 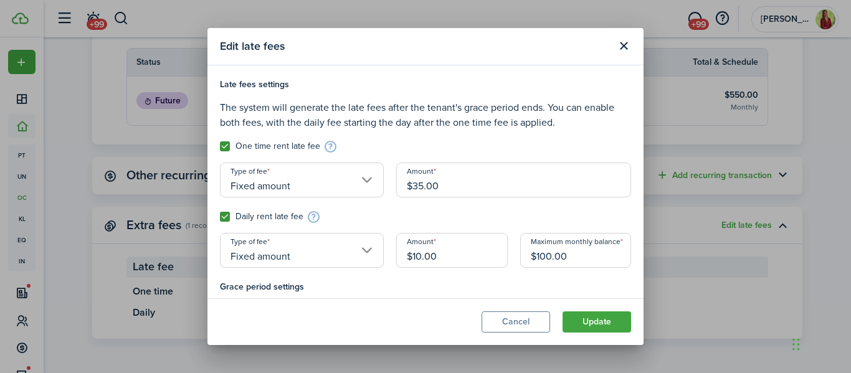 I want to click on button: Close modal, so click(x=623, y=46).